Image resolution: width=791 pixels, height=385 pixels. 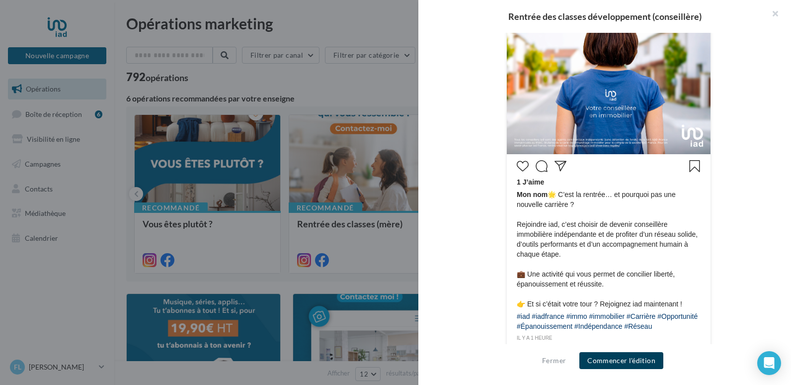 I want to click on div: 1 J’aime, so click(x=609, y=183).